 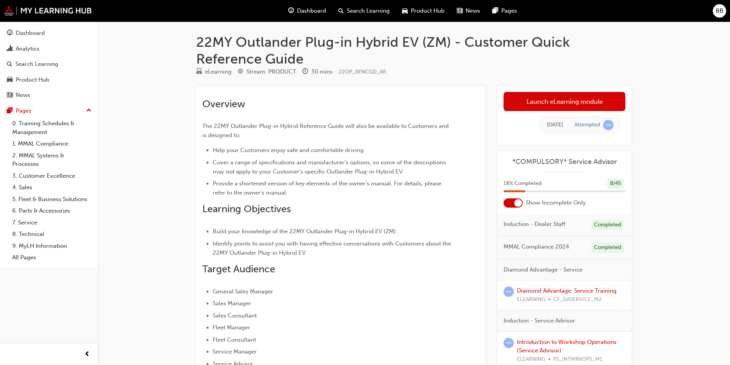 I want to click on span: Cover a range of specifications and manufacturer’s options, so some of the descriptions may not a..., so click(x=330, y=167).